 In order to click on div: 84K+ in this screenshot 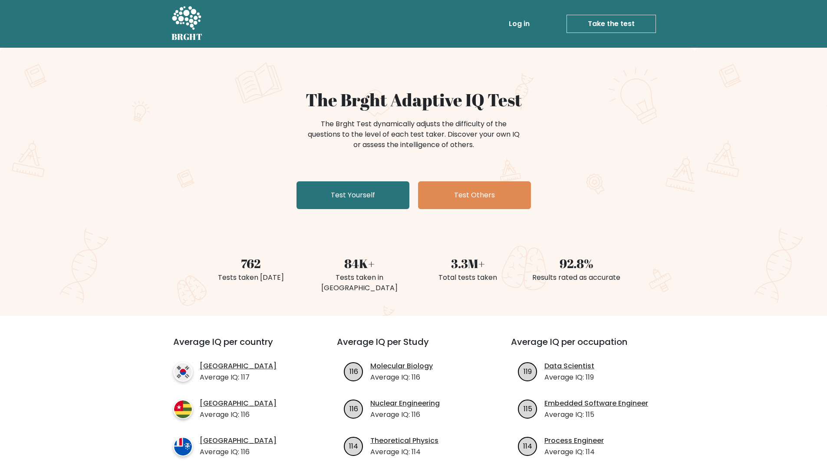, I will do `click(360, 264)`.